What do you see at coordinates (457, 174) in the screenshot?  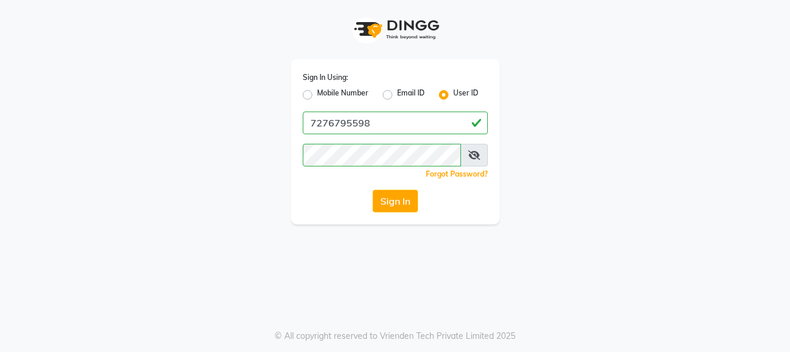 I see `a: Forgot Password?` at bounding box center [457, 174].